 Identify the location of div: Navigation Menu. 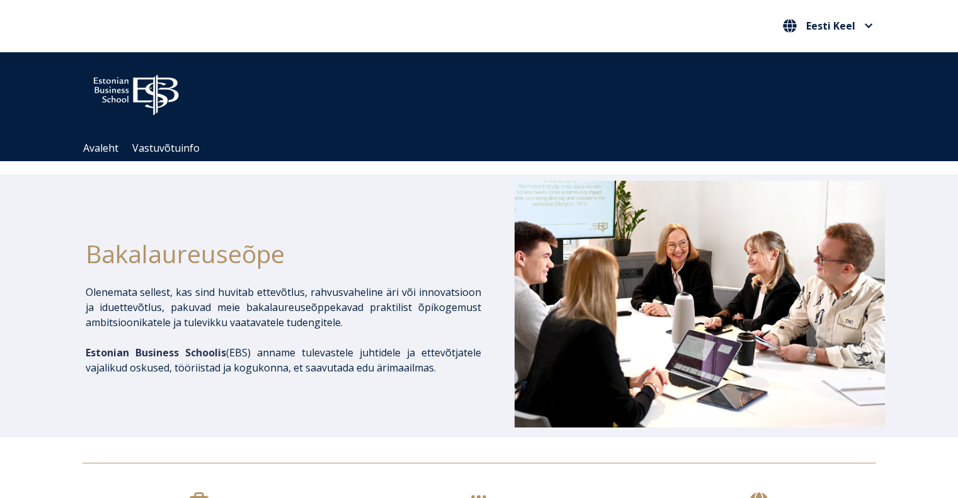
(486, 148).